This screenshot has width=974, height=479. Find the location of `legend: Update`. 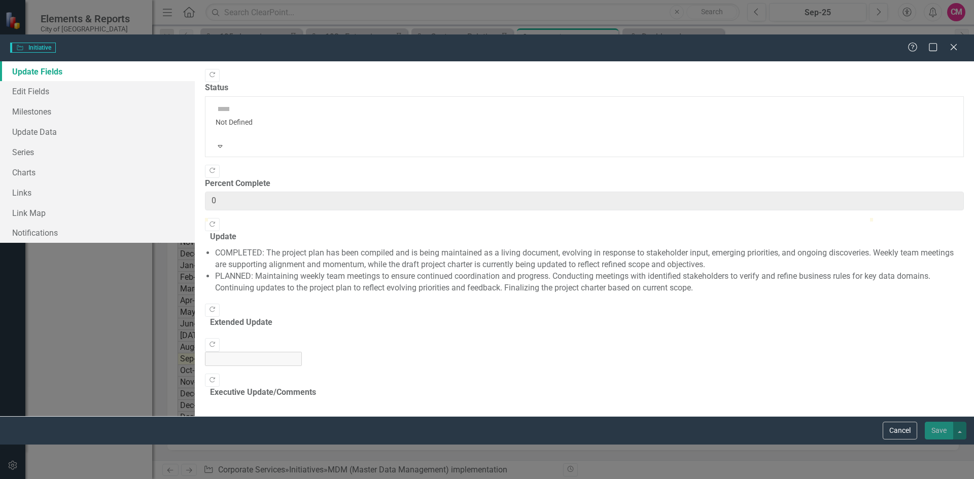

legend: Update is located at coordinates (223, 237).